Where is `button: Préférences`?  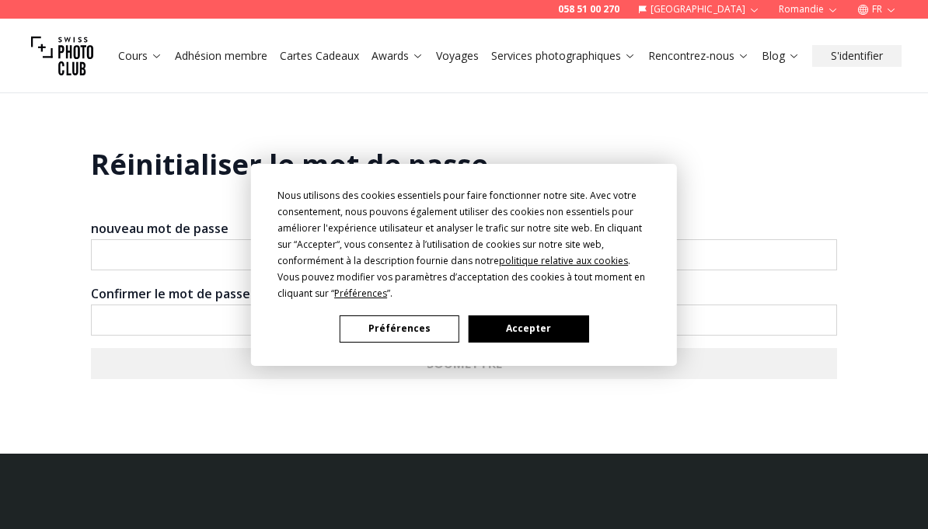 button: Préférences is located at coordinates (399, 329).